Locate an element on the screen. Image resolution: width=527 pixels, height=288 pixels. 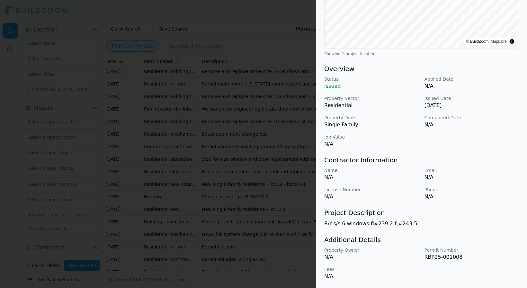
p: Name is located at coordinates (372, 170).